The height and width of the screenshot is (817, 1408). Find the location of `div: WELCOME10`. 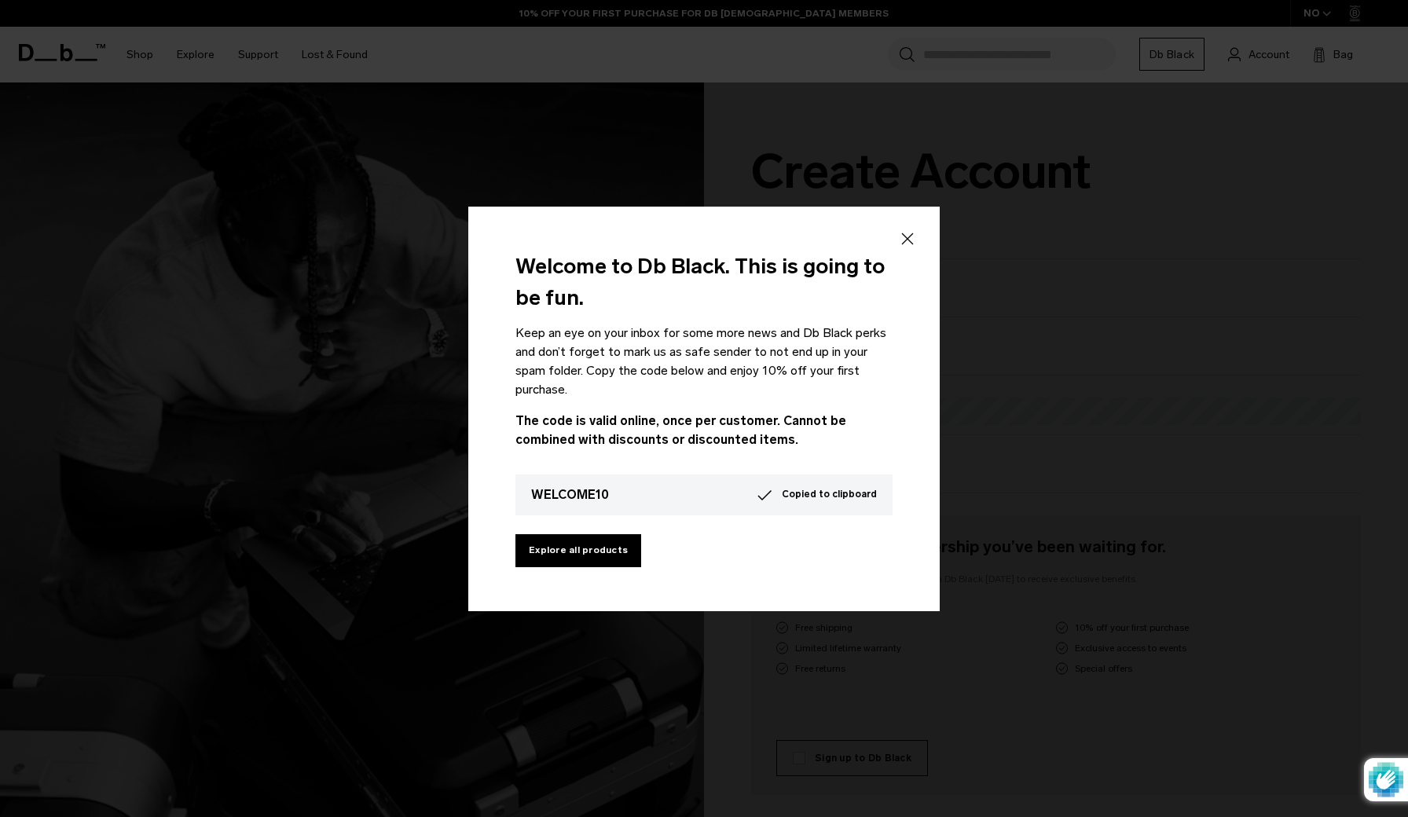

div: WELCOME10 is located at coordinates (570, 495).